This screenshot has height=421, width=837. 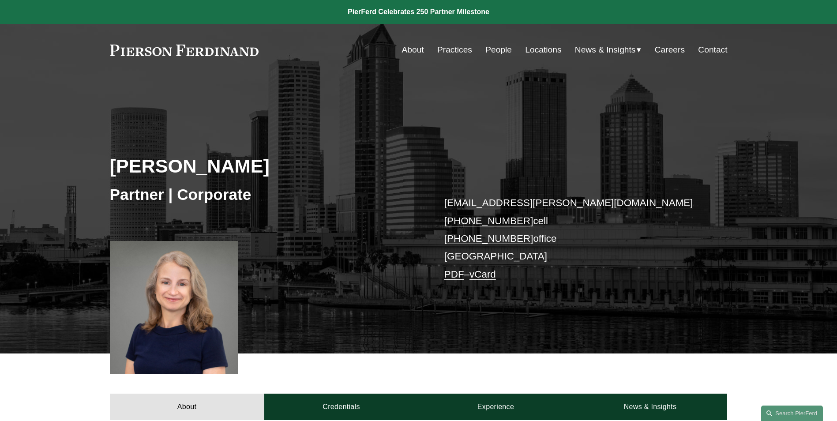 I want to click on a: PDF, so click(x=454, y=274).